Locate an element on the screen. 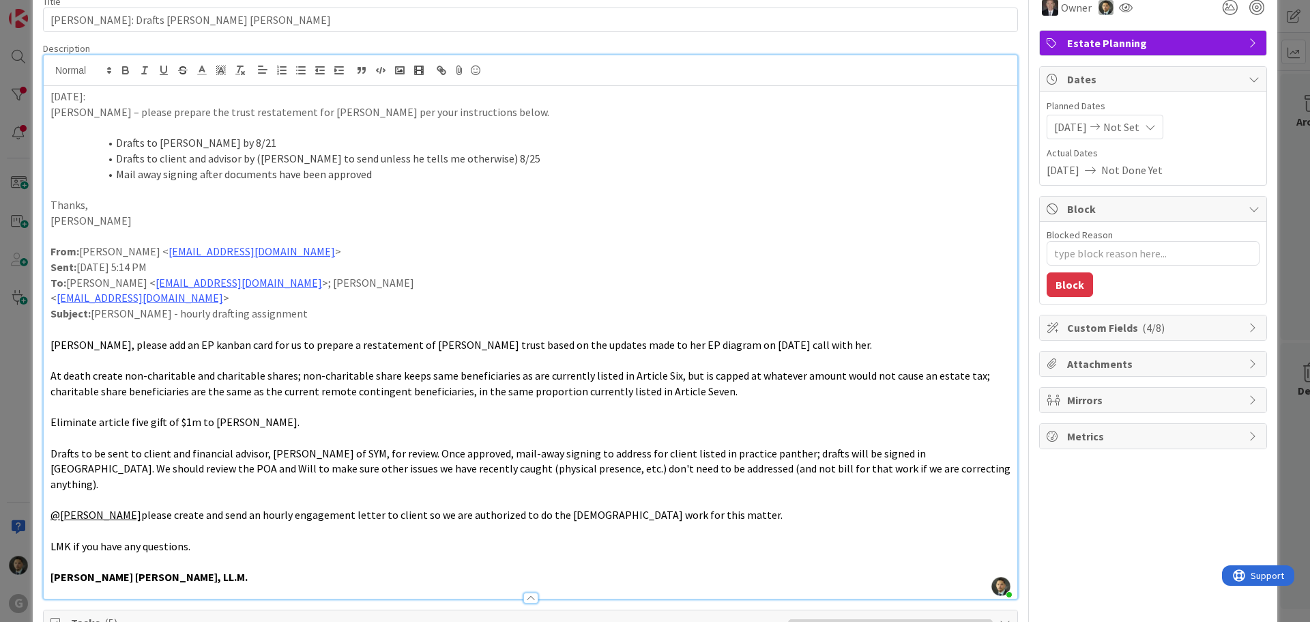 The image size is (1310, 622). span: Dates is located at coordinates (1155, 79).